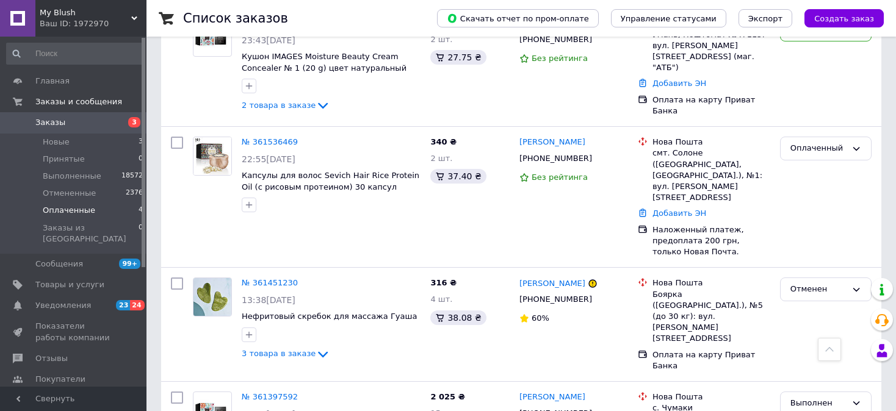 This screenshot has width=896, height=411. Describe the element at coordinates (329, 316) in the screenshot. I see `span: Нефритовый скребок для массажа Гуаша` at that location.